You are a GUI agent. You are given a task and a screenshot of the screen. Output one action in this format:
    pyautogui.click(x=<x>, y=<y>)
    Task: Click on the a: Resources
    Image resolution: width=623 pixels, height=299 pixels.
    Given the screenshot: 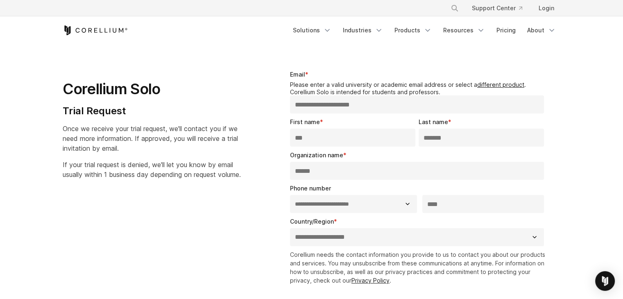 What is the action you would take?
    pyautogui.click(x=464, y=30)
    